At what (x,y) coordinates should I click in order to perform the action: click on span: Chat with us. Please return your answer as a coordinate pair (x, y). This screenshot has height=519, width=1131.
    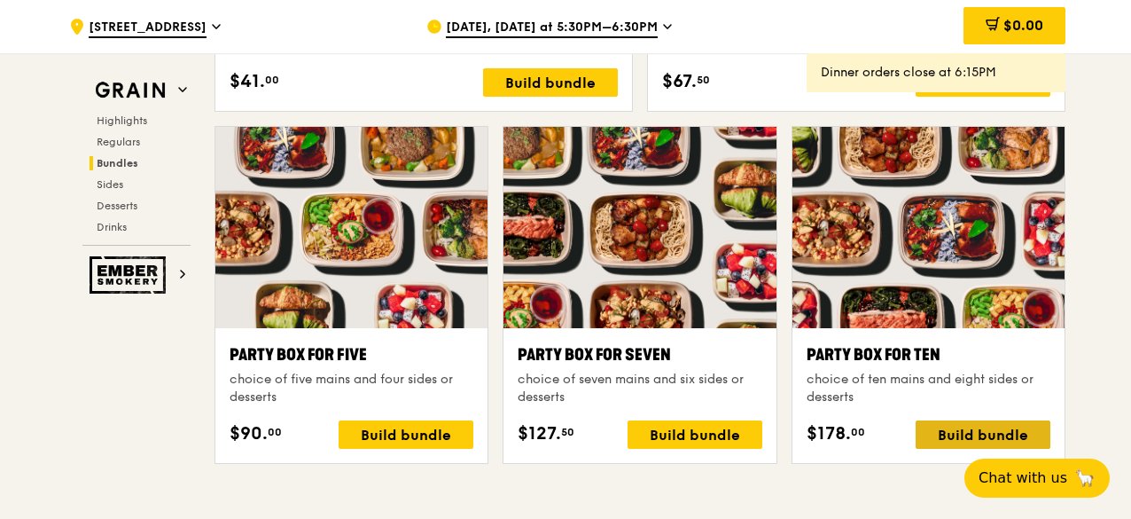
    Looking at the image, I should click on (1023, 478).